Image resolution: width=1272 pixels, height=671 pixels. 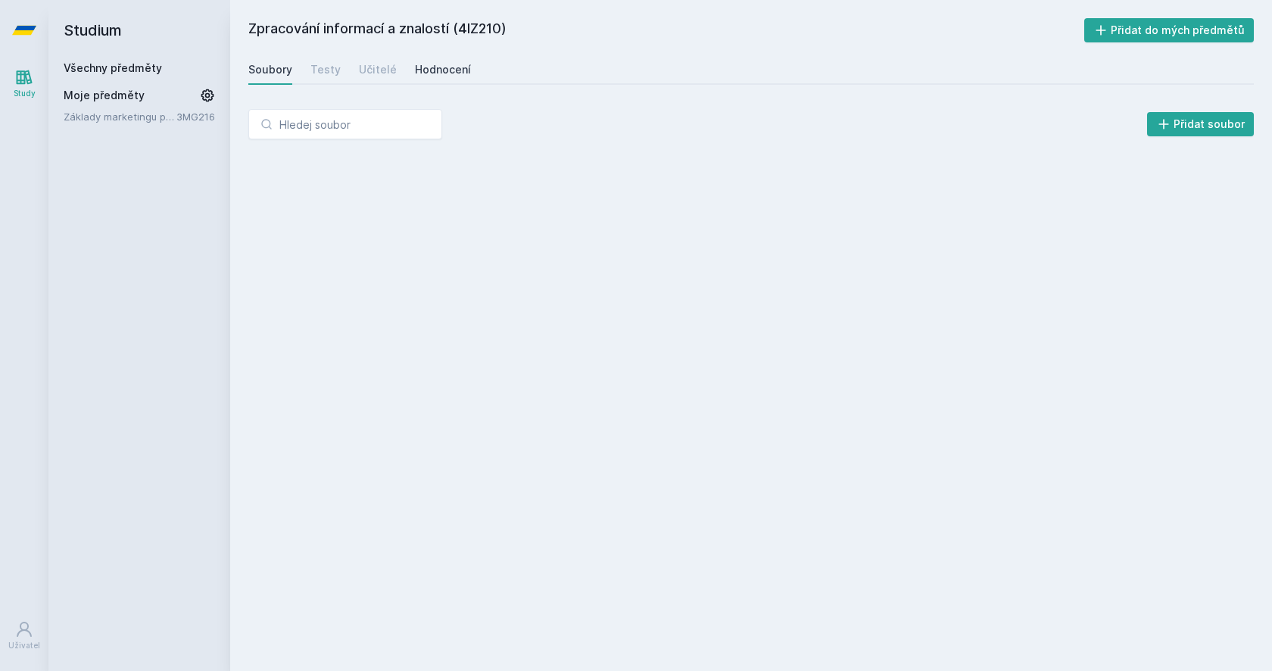 What do you see at coordinates (1201, 124) in the screenshot?
I see `button: Přidat soubor` at bounding box center [1201, 124].